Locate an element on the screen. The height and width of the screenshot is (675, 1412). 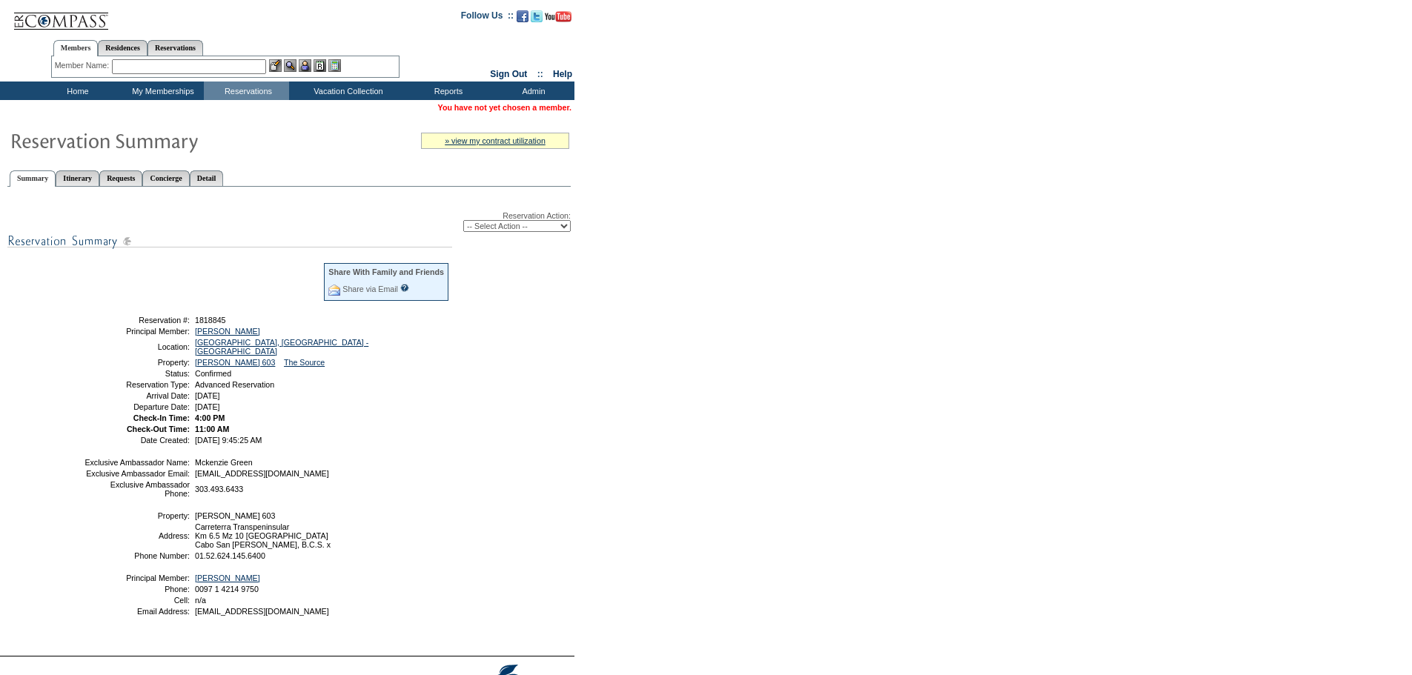
span: 11:00 AM is located at coordinates (212, 429).